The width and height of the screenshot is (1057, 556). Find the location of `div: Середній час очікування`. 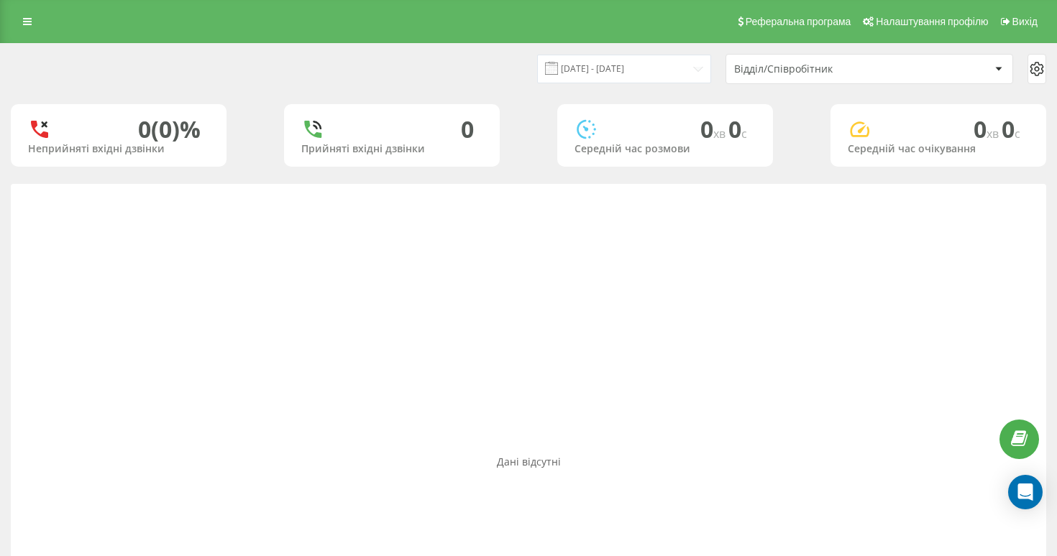

div: Середній час очікування is located at coordinates (938, 149).